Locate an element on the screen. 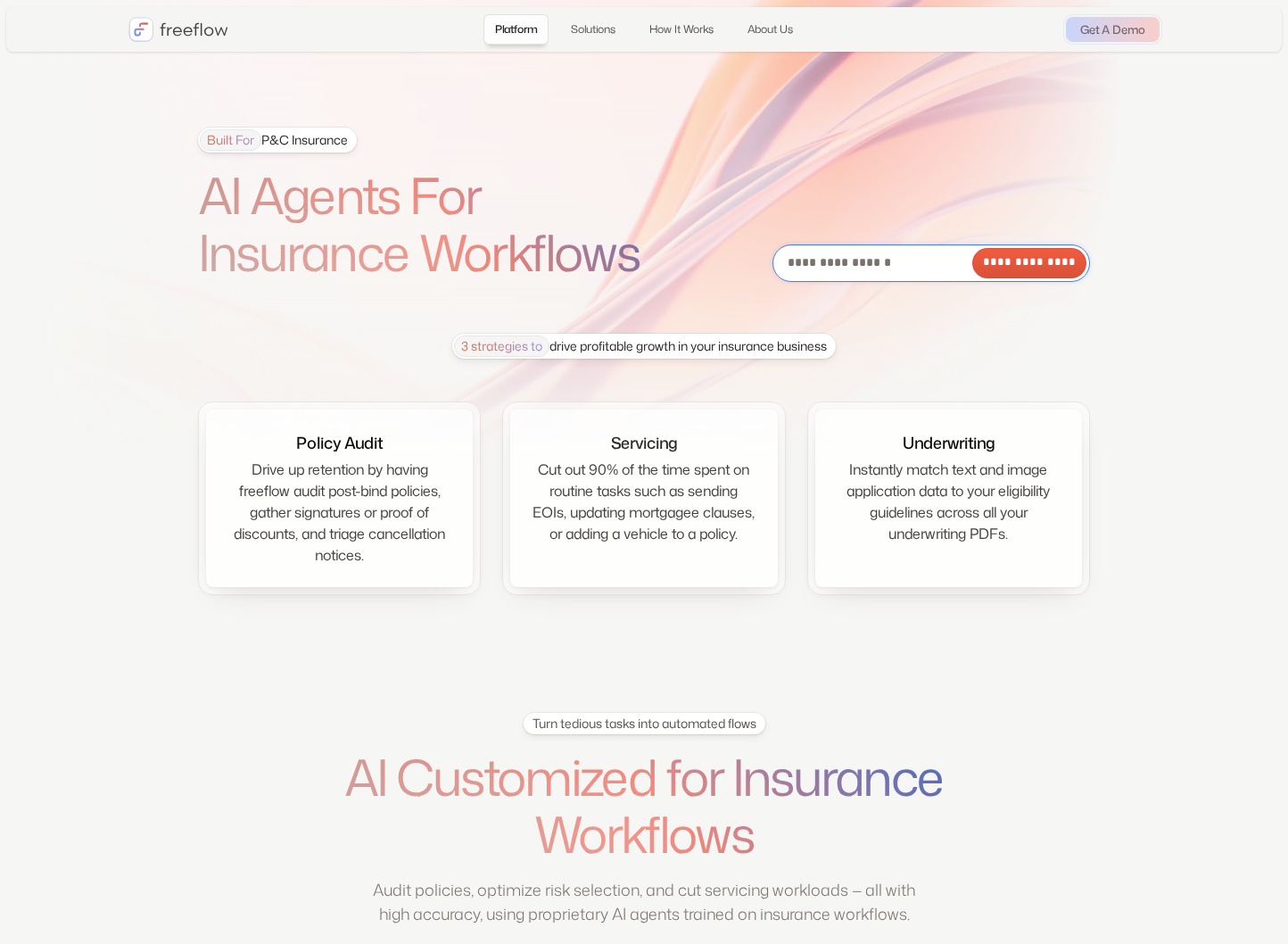 The height and width of the screenshot is (944, 1288). a: home is located at coordinates (179, 29).